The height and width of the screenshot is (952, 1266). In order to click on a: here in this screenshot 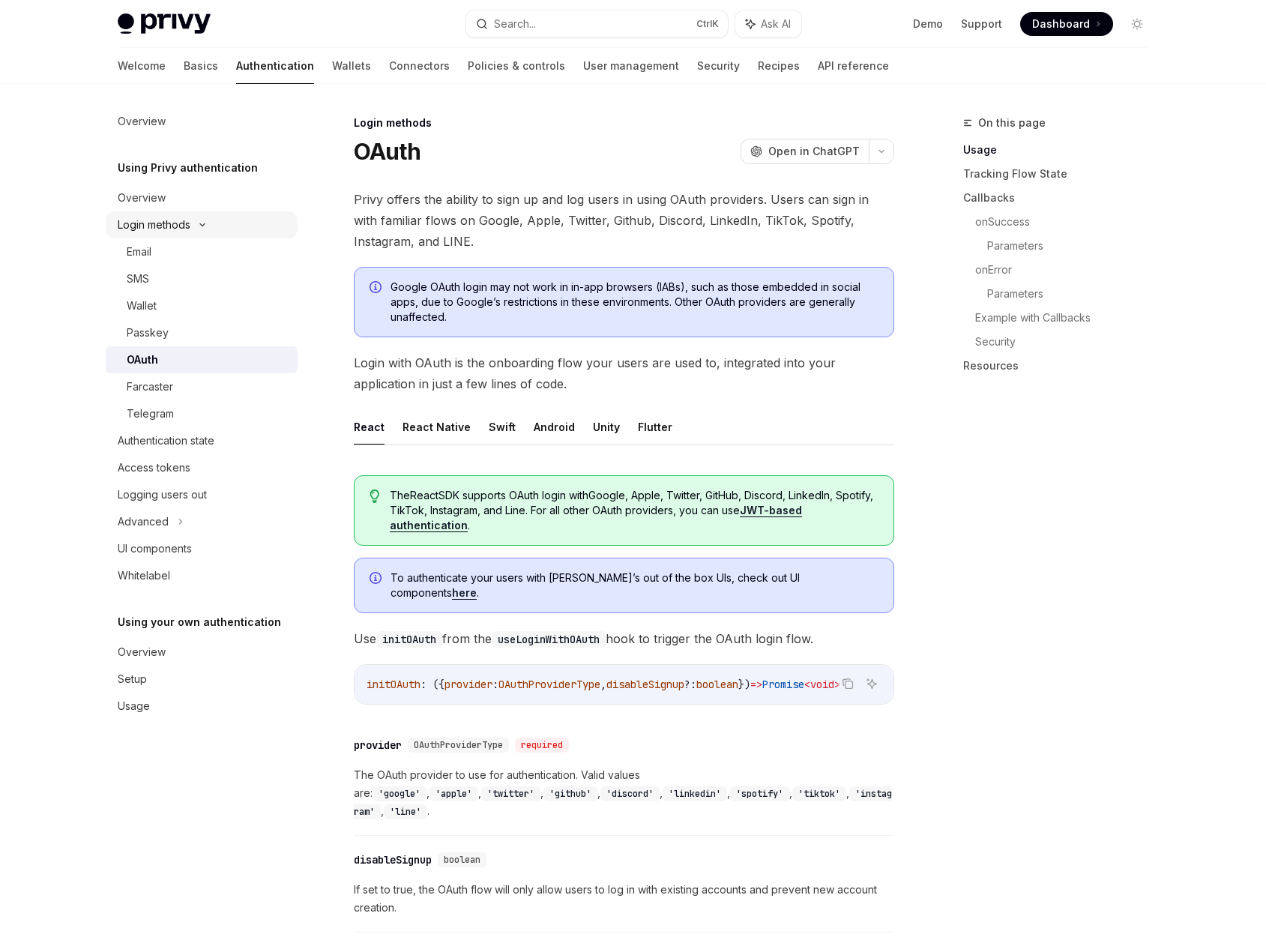, I will do `click(464, 593)`.